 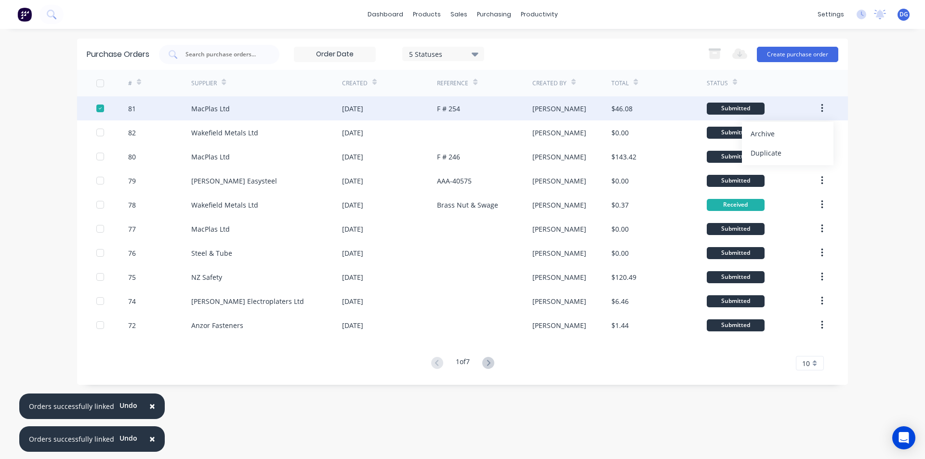 I want to click on div: Status, so click(x=718, y=83).